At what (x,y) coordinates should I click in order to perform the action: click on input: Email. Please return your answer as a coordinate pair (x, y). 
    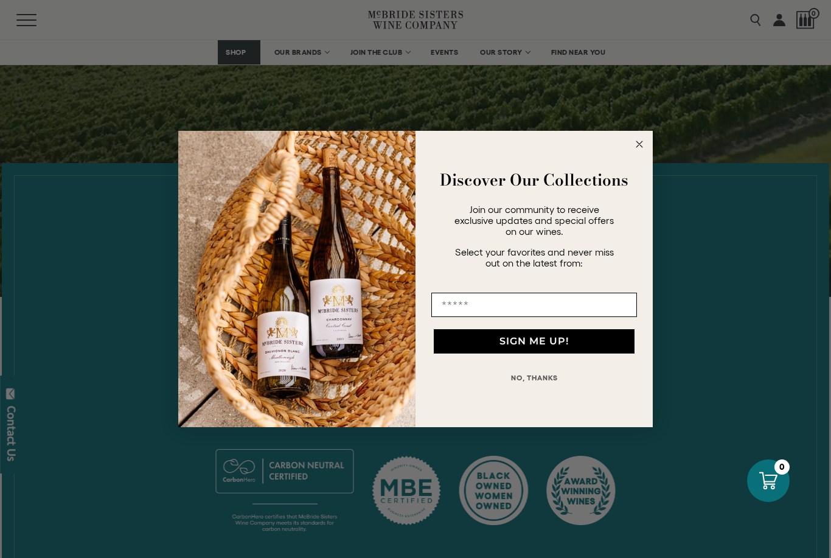
    Looking at the image, I should click on (534, 305).